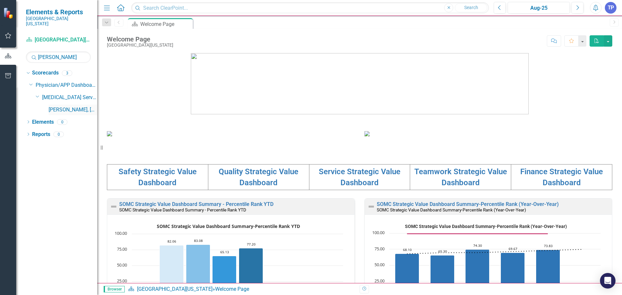 Image resolution: width=622 pixels, height=295 pixels. I want to click on img: ClearPoint Strategy, so click(9, 13).